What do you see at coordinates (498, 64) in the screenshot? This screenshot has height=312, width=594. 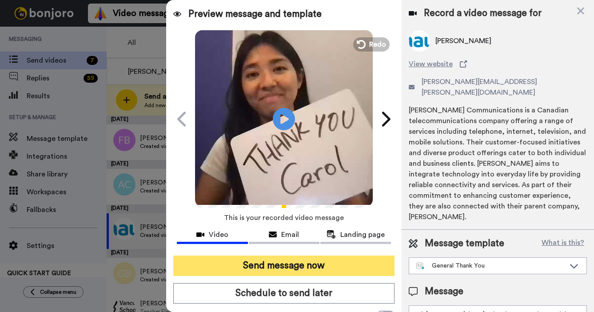 I see `a: View website` at bounding box center [498, 64].